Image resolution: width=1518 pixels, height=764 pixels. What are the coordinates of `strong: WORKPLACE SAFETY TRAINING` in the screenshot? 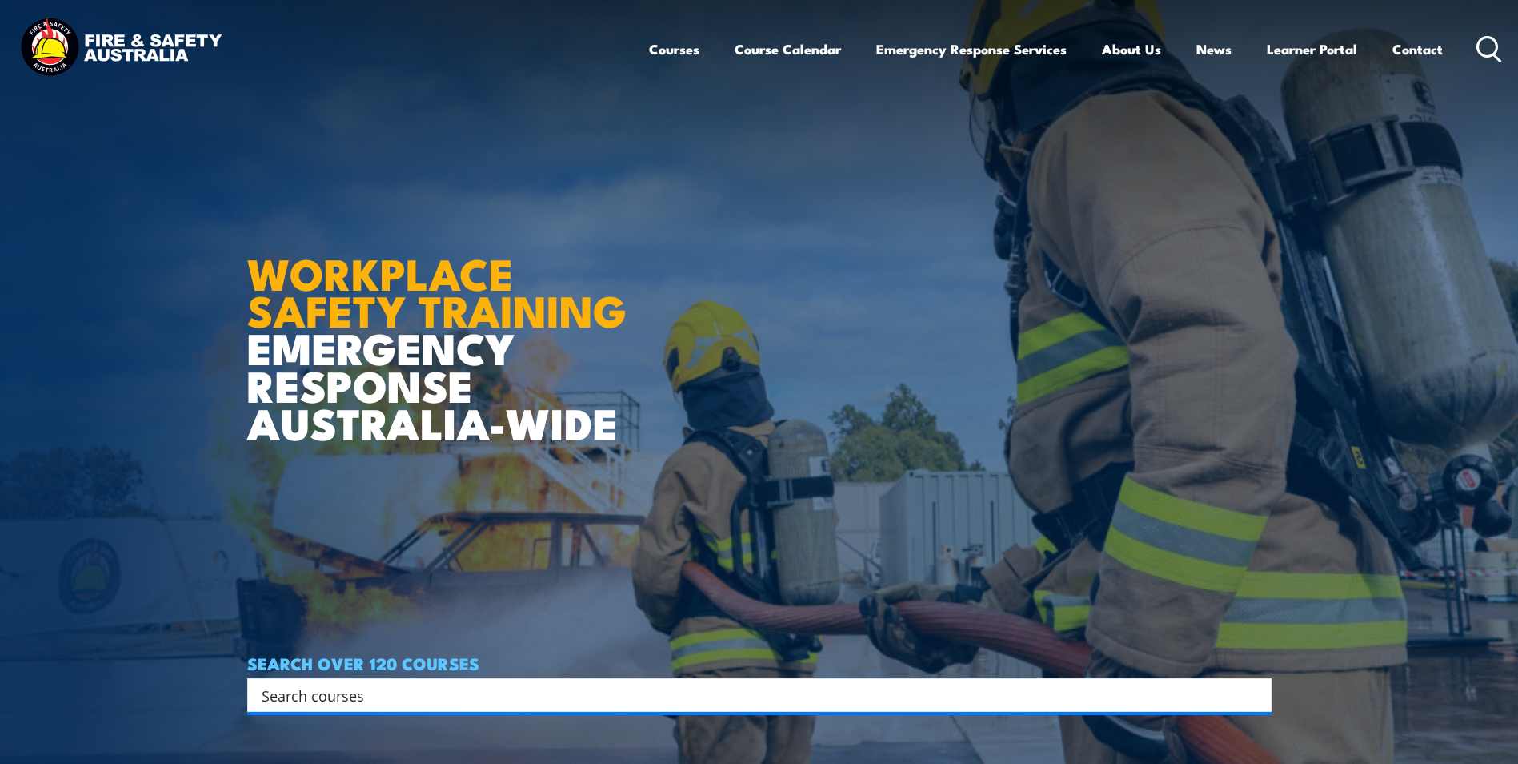 It's located at (437, 291).